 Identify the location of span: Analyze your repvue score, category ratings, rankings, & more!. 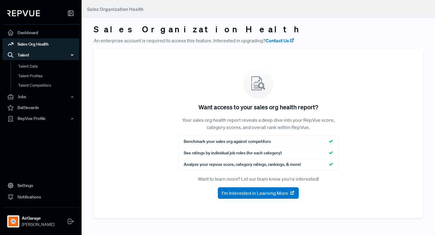
(242, 164).